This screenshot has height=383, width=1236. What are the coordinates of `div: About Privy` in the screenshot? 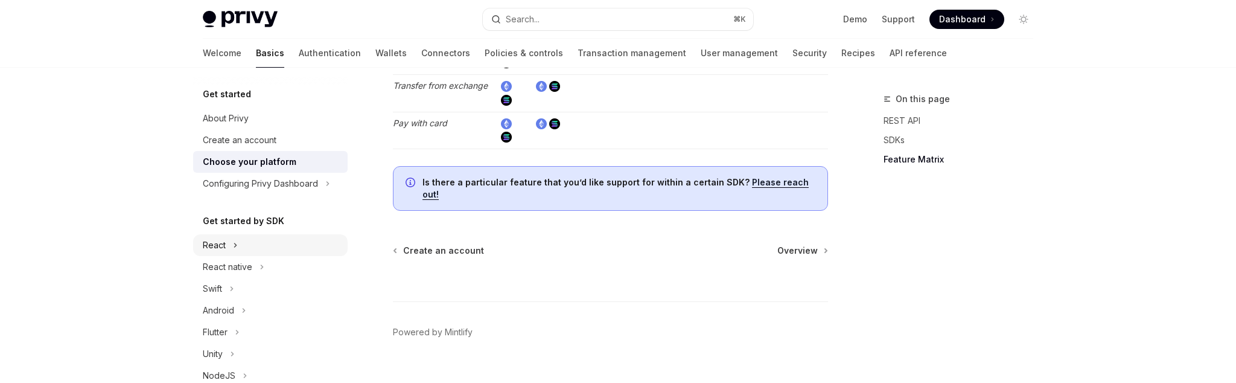 It's located at (226, 118).